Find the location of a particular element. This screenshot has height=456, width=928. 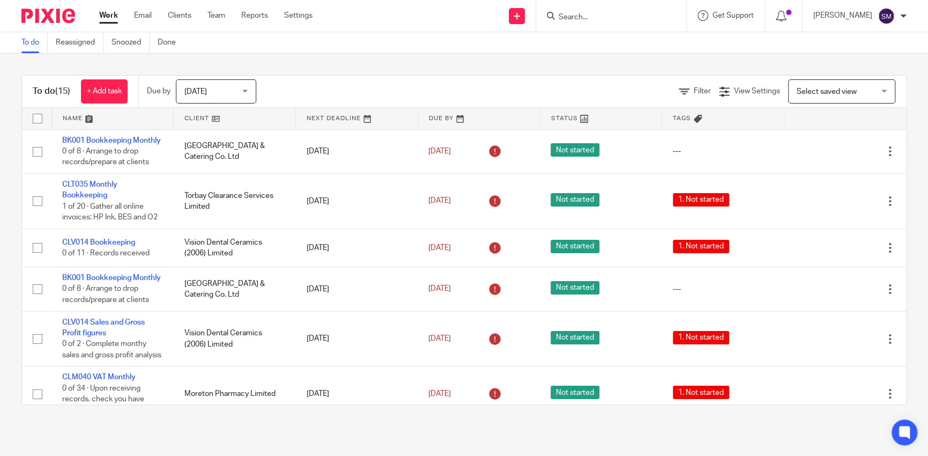

span: Tags is located at coordinates (682, 118).